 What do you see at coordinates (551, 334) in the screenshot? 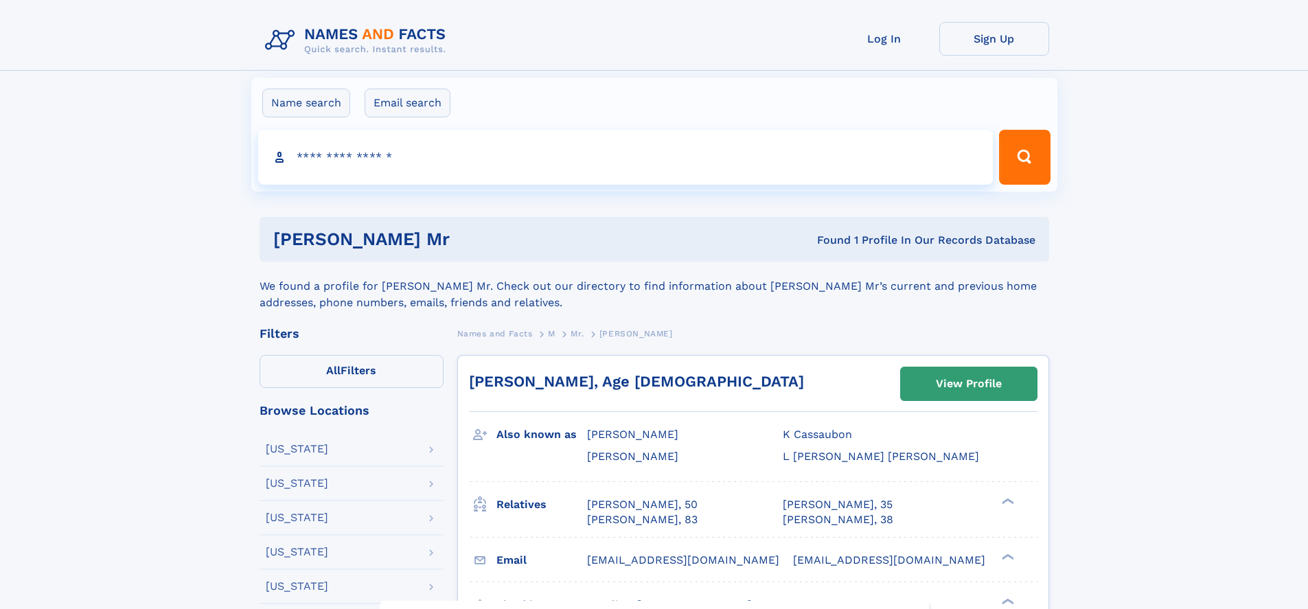
I see `span: M` at bounding box center [551, 334].